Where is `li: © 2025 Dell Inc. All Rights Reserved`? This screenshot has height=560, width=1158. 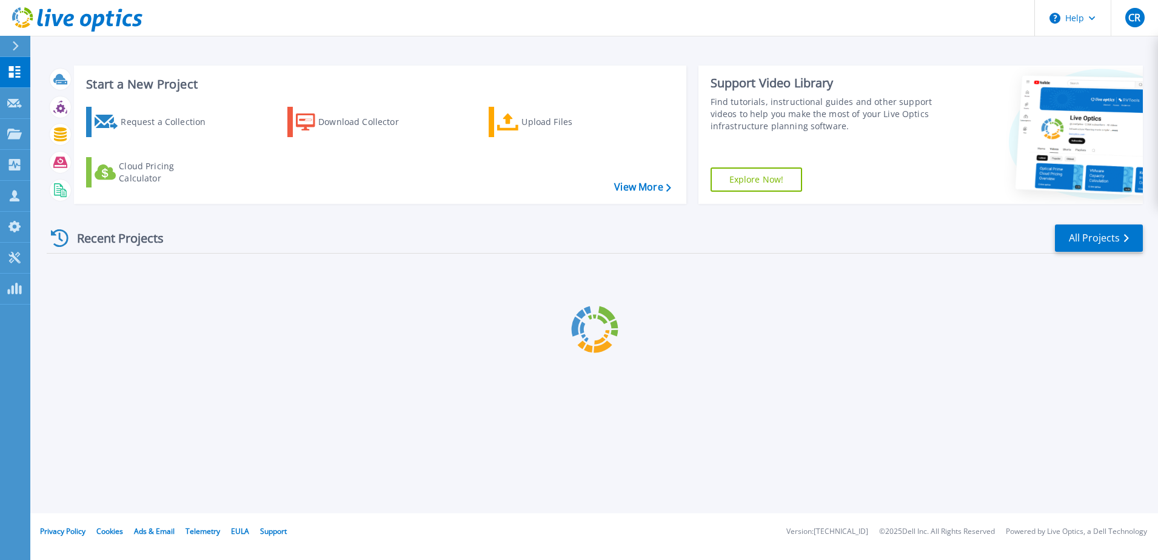 li: © 2025 Dell Inc. All Rights Reserved is located at coordinates (937, 531).